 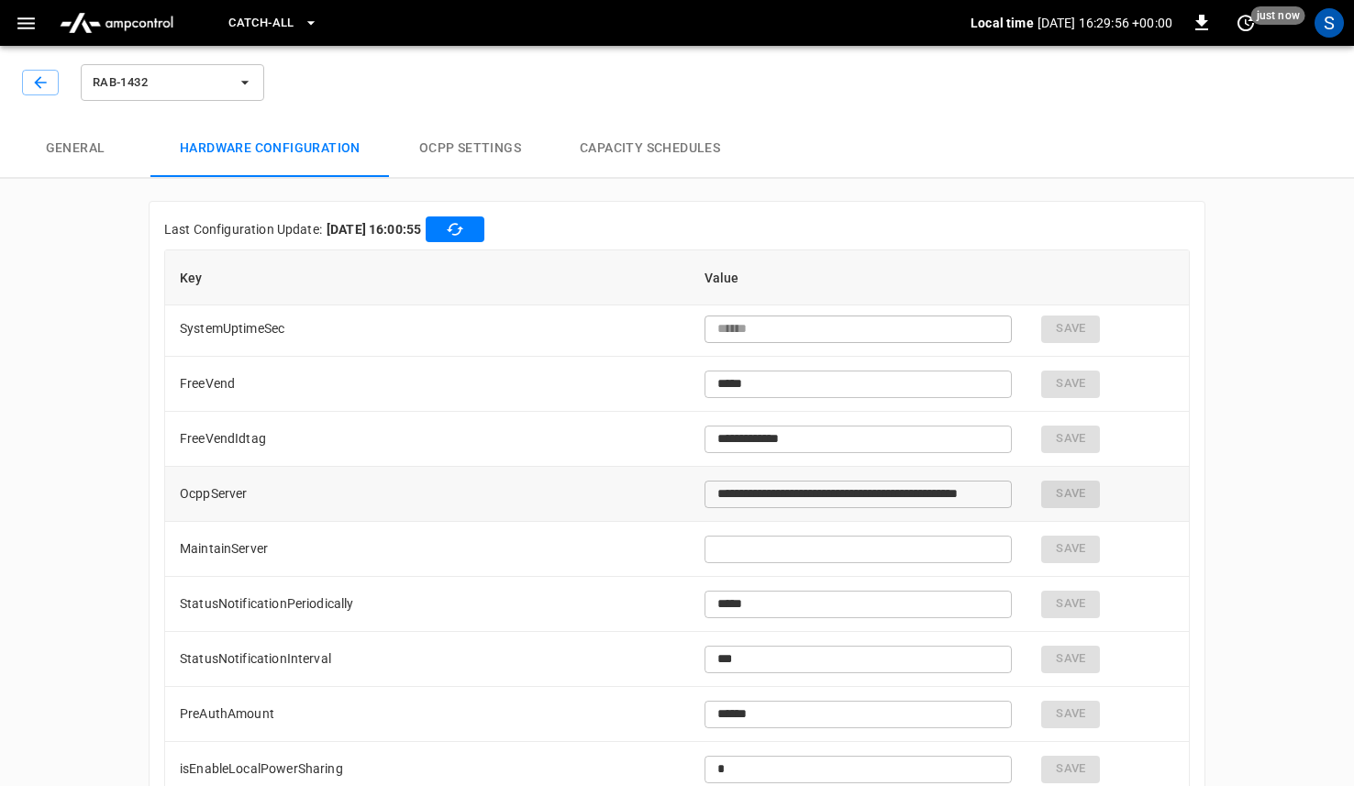 What do you see at coordinates (117, 23) in the screenshot?
I see `img: ampcontrol.io logo` at bounding box center [117, 23].